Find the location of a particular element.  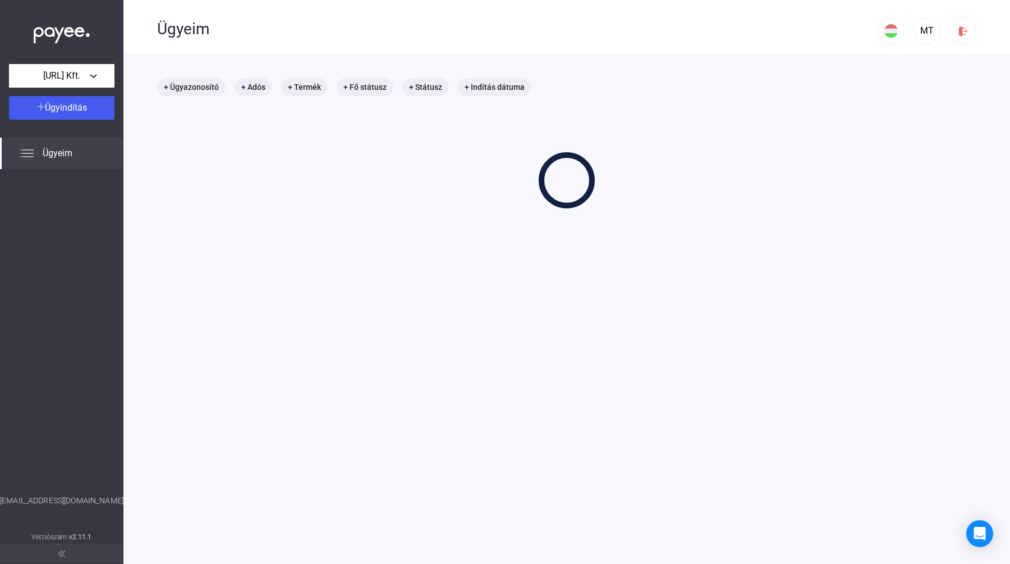

img: arrow-double-left-grey.svg is located at coordinates (62, 553).